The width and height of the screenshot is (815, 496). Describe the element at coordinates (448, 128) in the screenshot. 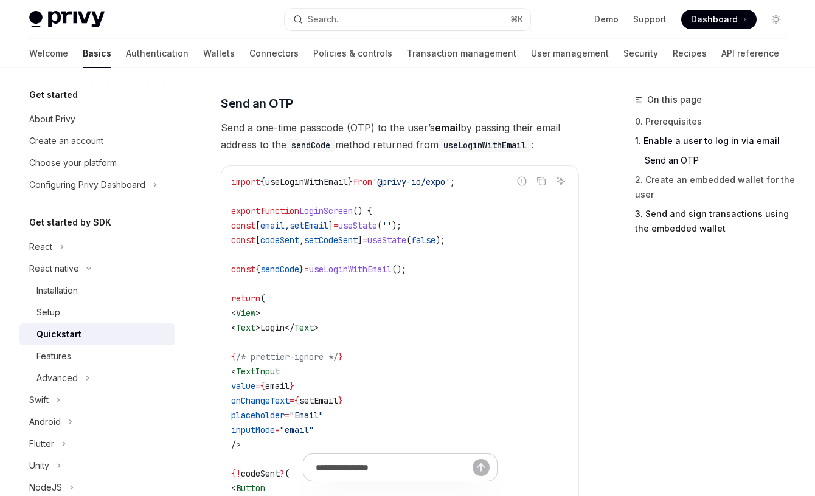

I see `strong: email` at that location.